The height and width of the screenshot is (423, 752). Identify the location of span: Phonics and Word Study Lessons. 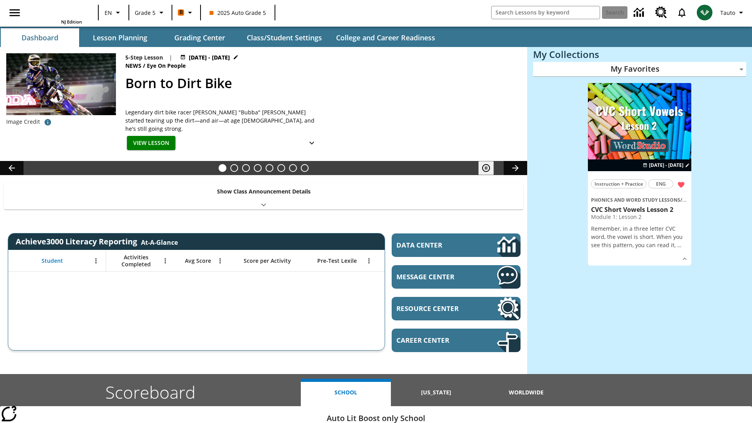
(635, 200).